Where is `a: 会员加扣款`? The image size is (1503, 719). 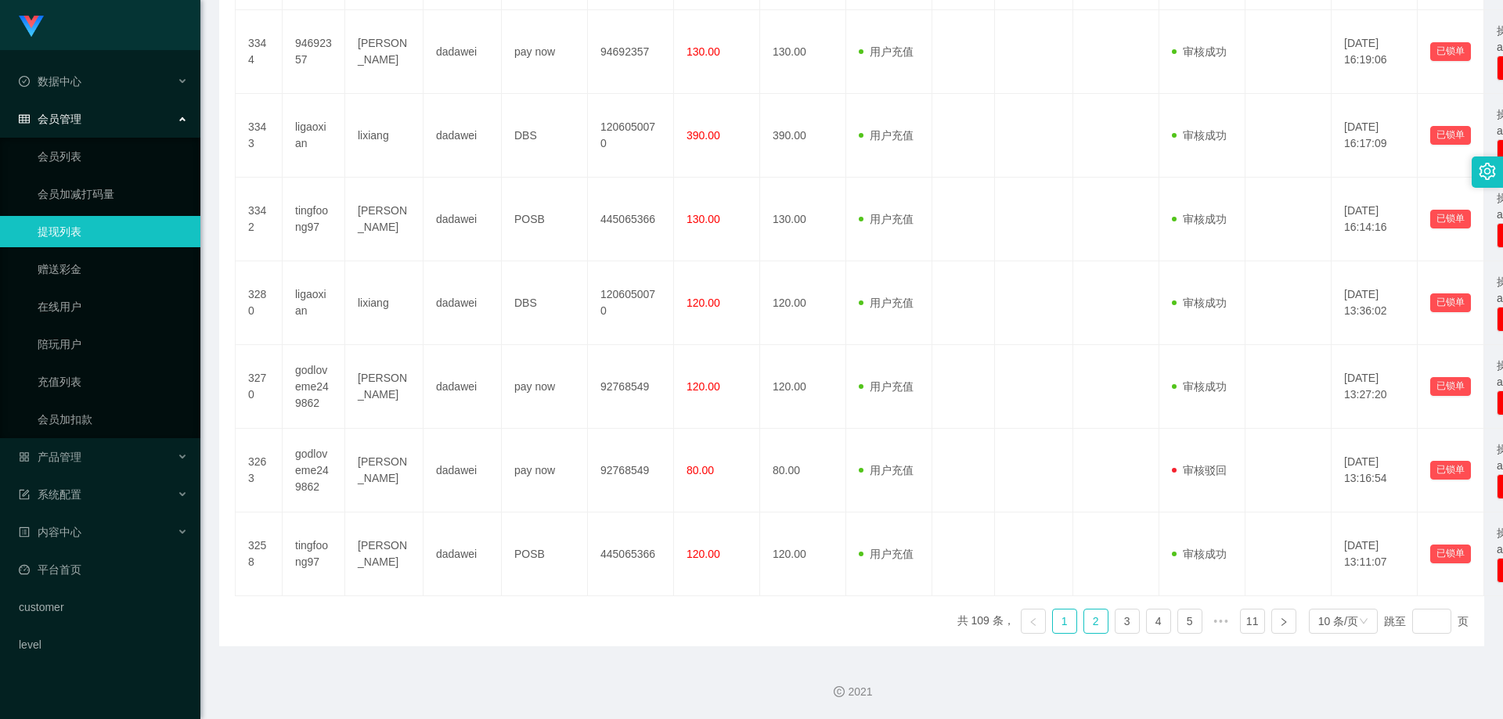 a: 会员加扣款 is located at coordinates (113, 420).